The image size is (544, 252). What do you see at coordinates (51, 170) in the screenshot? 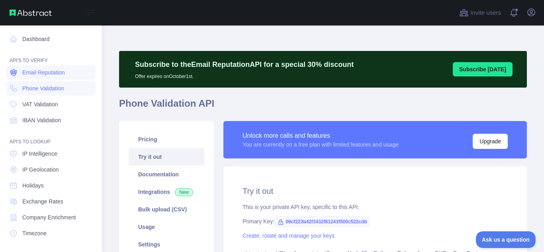
I see `a: IP Geolocation` at bounding box center [51, 170].